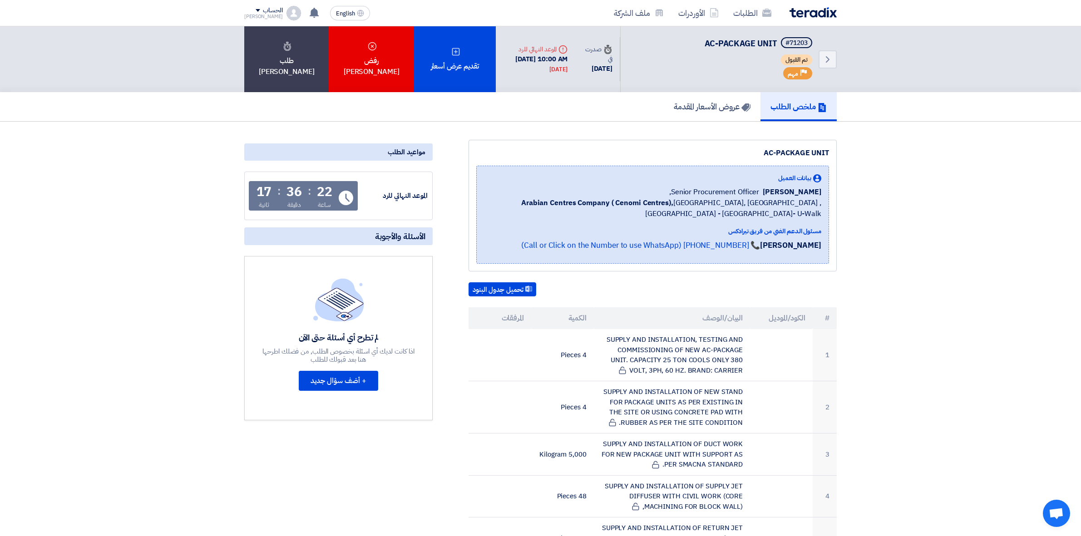  I want to click on td: SUPPLY AND INSTALLATION OF SUPPLY JET DIFFUSER WITH CIVIL WORK (CORE MACHINING FOR BLOCK WALL),, so click(672, 496).